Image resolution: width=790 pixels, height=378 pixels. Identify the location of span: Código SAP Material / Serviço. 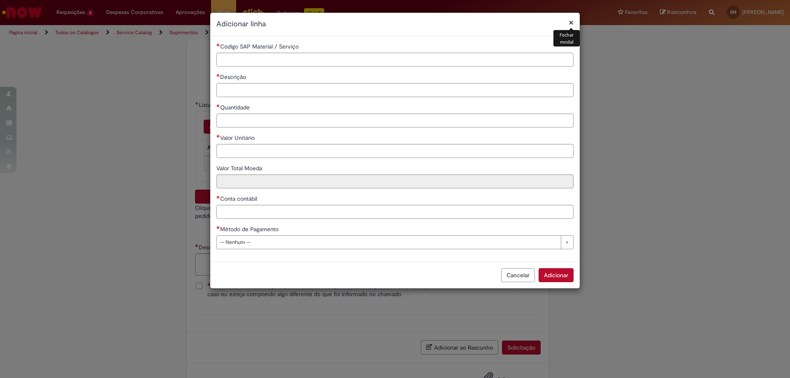
(260, 46).